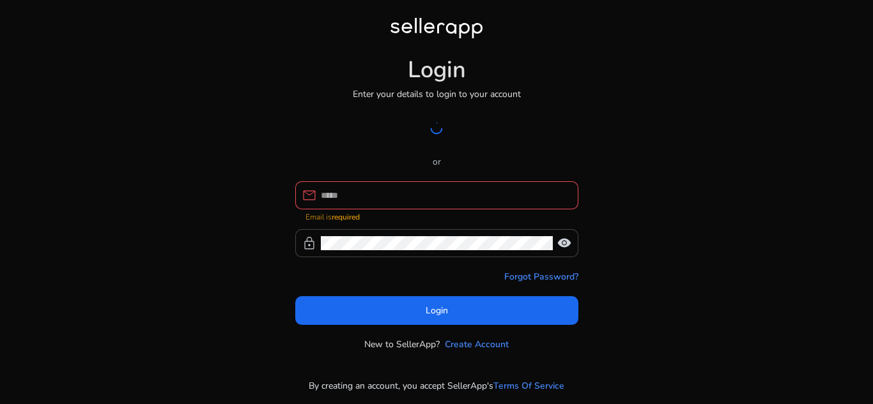 This screenshot has height=404, width=873. Describe the element at coordinates (309, 243) in the screenshot. I see `span: lock` at that location.